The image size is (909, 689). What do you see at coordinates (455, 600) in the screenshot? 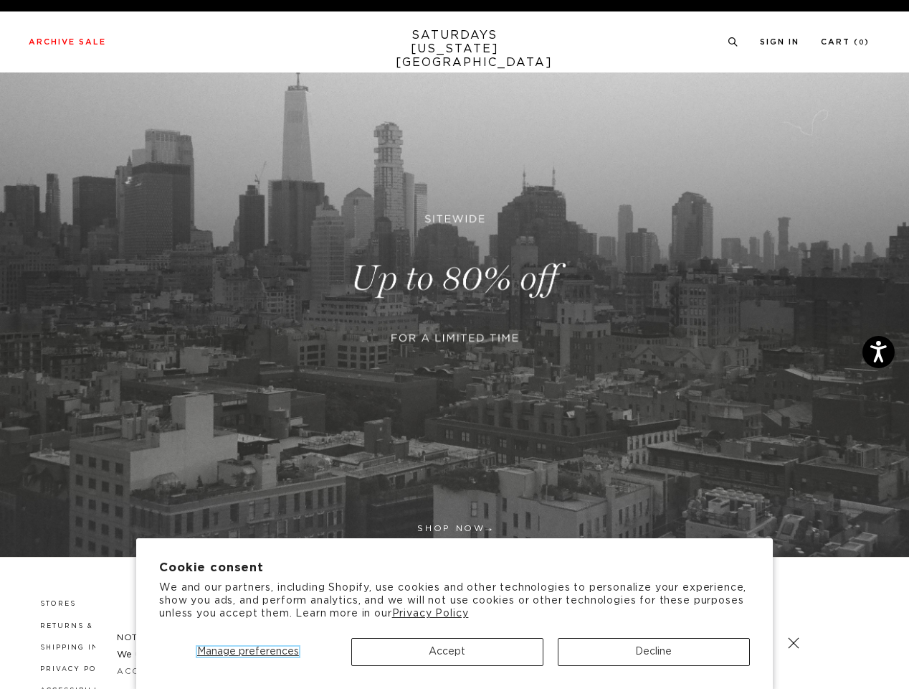
I see `p: We and our partners, including Shopify, use cookies and other technologies to personalize your ex...` at bounding box center [455, 600].